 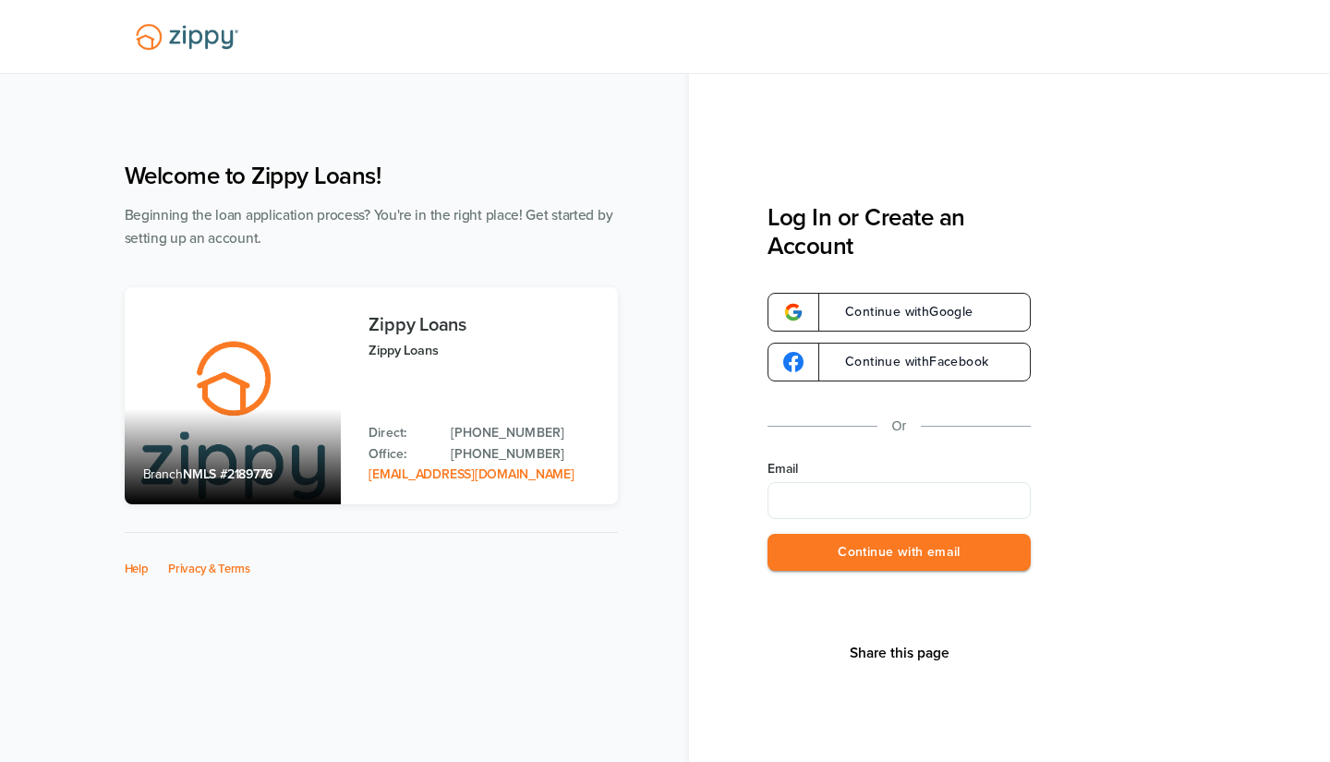 What do you see at coordinates (525, 455) in the screenshot?
I see `a: Office Phone: 512-975-2947` at bounding box center [525, 455].